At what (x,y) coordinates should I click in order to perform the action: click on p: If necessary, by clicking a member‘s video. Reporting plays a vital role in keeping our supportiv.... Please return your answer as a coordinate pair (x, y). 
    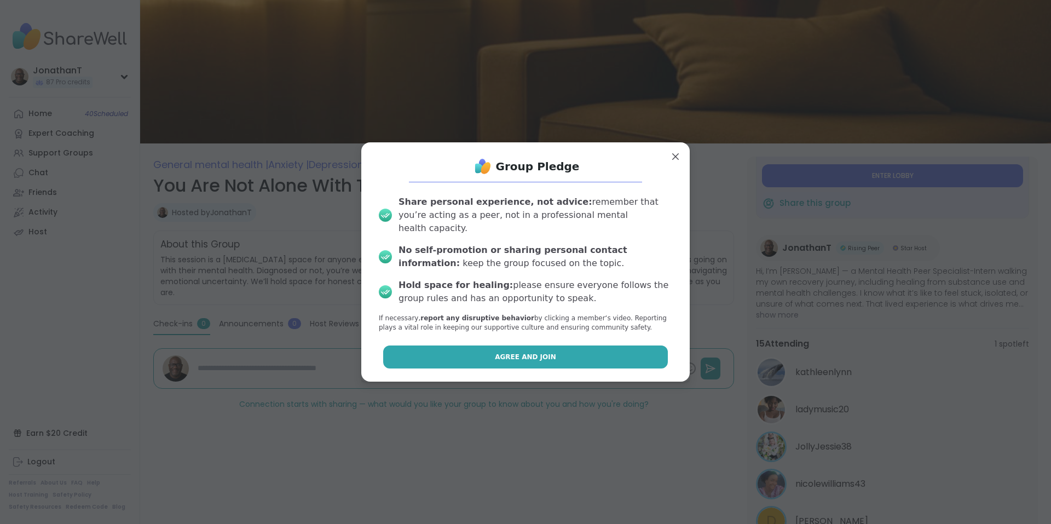
    Looking at the image, I should click on (526, 323).